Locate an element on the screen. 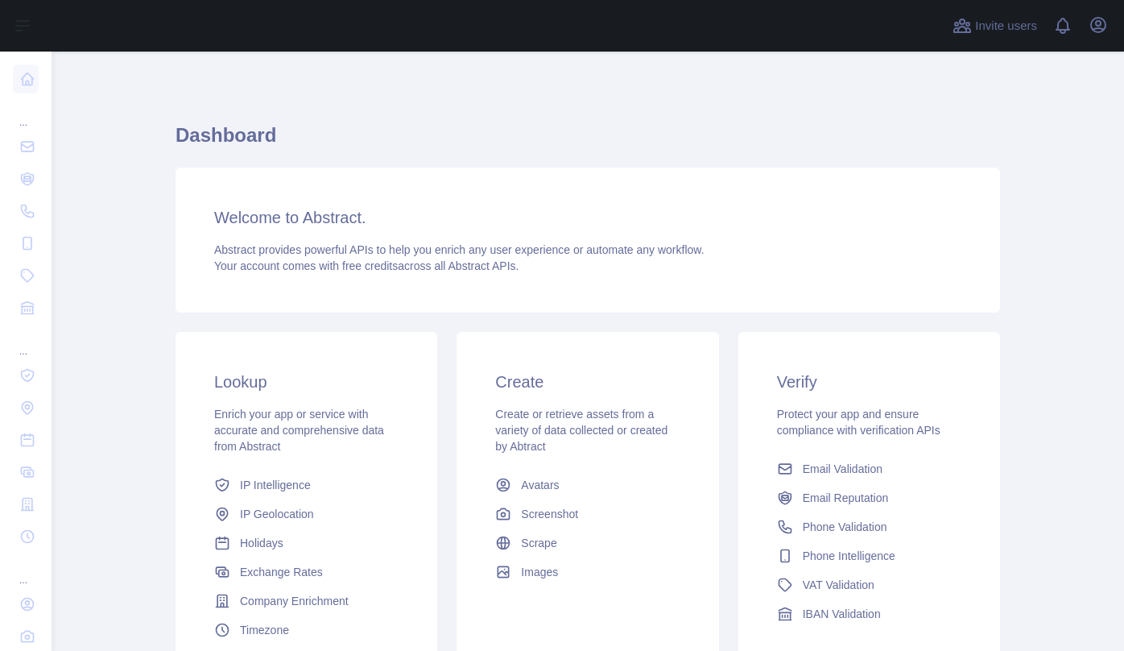 This screenshot has height=651, width=1124. span: IP Intelligence is located at coordinates (275, 485).